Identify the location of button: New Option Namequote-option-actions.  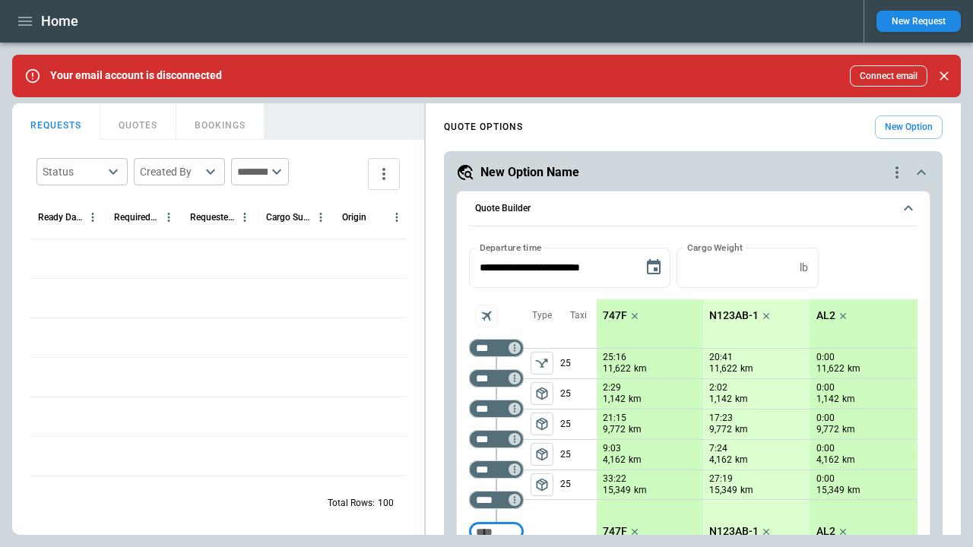
(693, 173).